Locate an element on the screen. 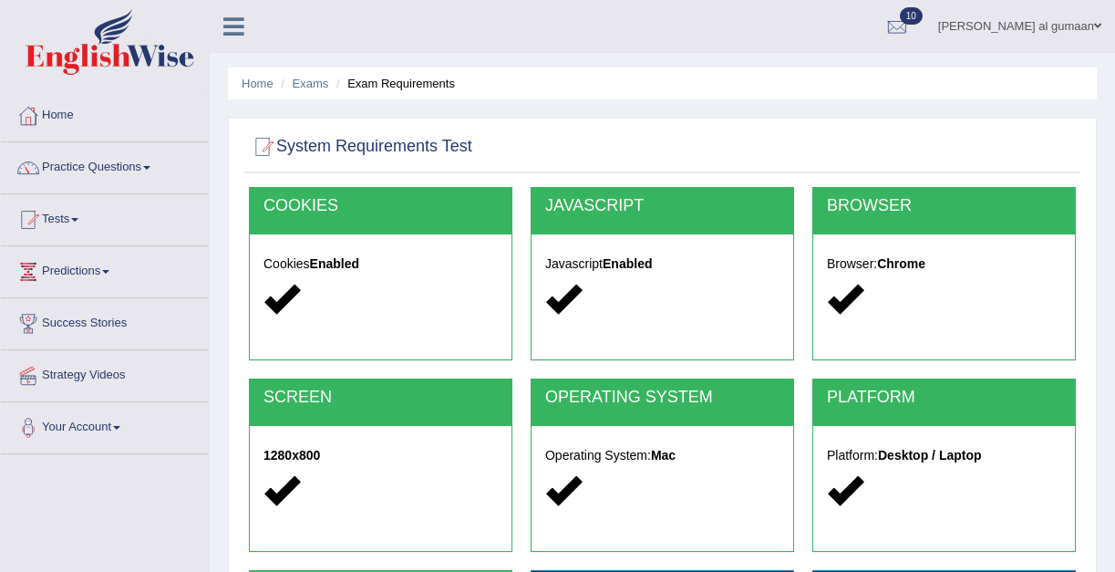 Image resolution: width=1115 pixels, height=572 pixels. a: Success Stories is located at coordinates (105, 321).